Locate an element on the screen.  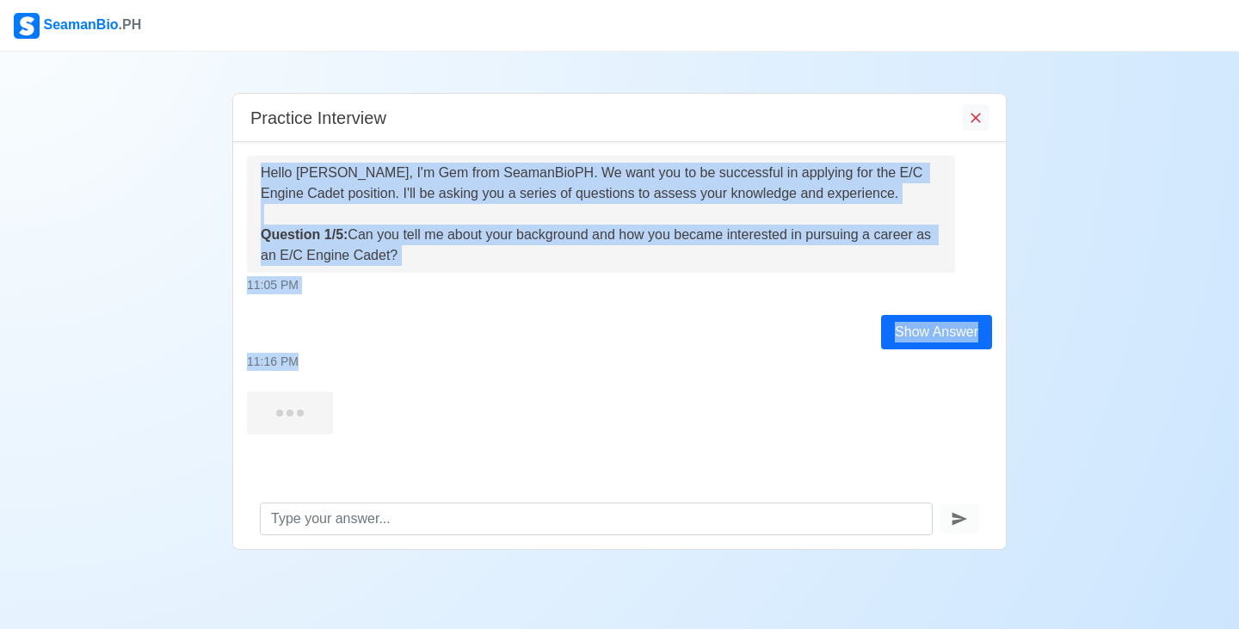
div: Show Answer is located at coordinates (936, 332).